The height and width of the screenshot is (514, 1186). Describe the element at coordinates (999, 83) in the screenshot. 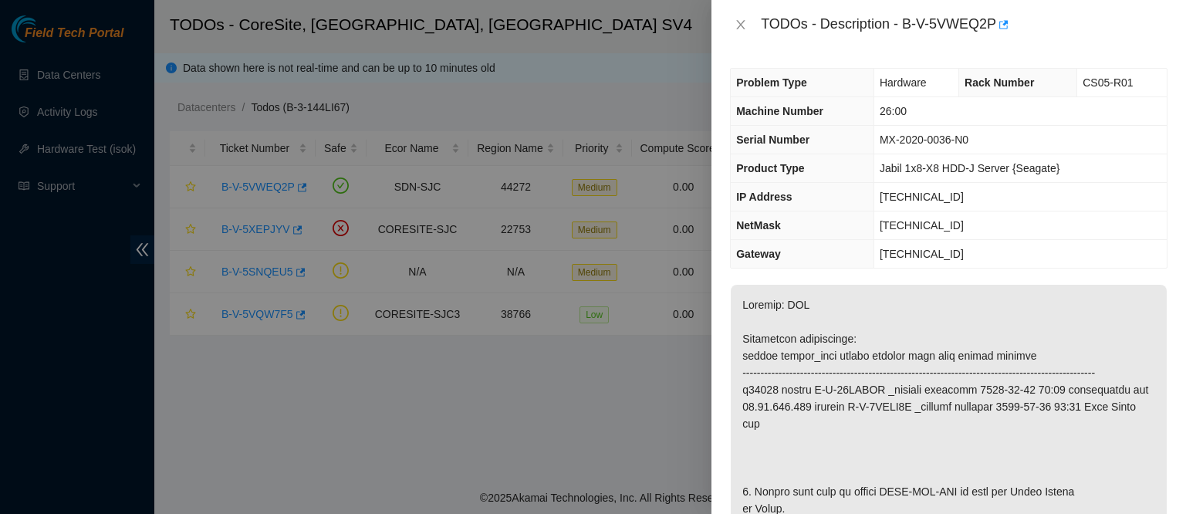

I see `span: Rack Number` at that location.